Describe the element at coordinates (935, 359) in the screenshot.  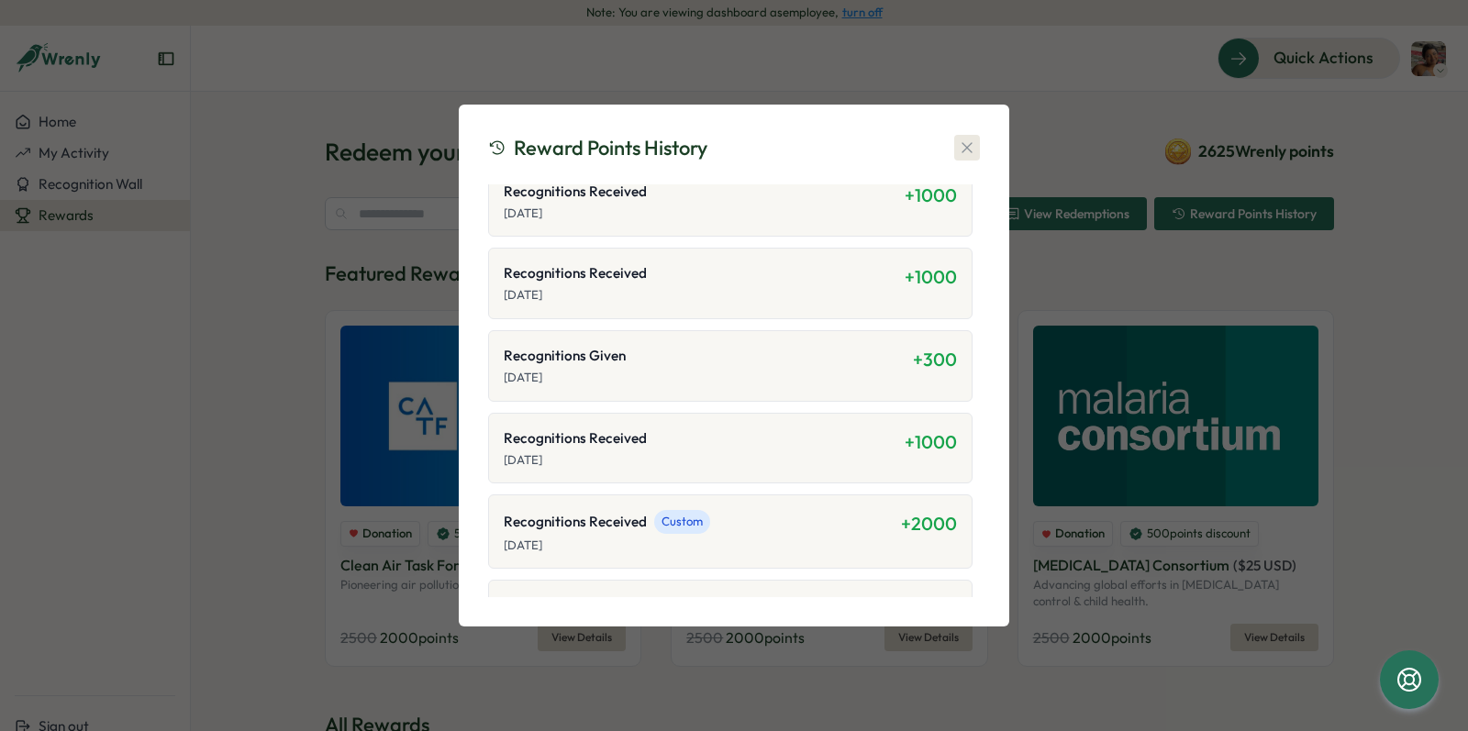
I see `span: + 300` at that location.